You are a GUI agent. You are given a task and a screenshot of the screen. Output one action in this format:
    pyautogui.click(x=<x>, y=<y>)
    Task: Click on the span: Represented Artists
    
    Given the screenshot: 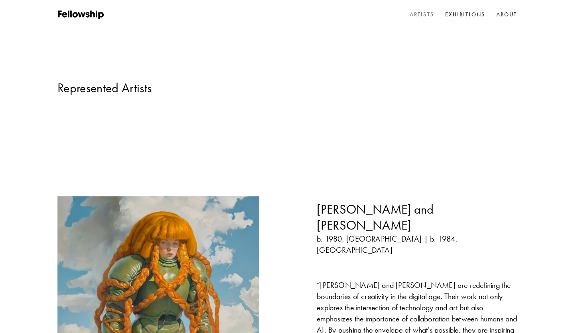 What is the action you would take?
    pyautogui.click(x=105, y=88)
    